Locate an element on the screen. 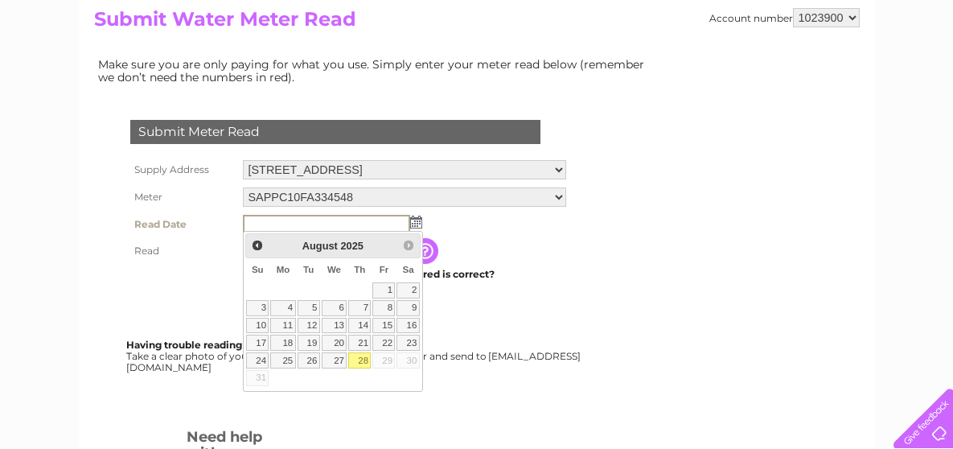 Image resolution: width=953 pixels, height=449 pixels. a: Blog is located at coordinates (824, 74).